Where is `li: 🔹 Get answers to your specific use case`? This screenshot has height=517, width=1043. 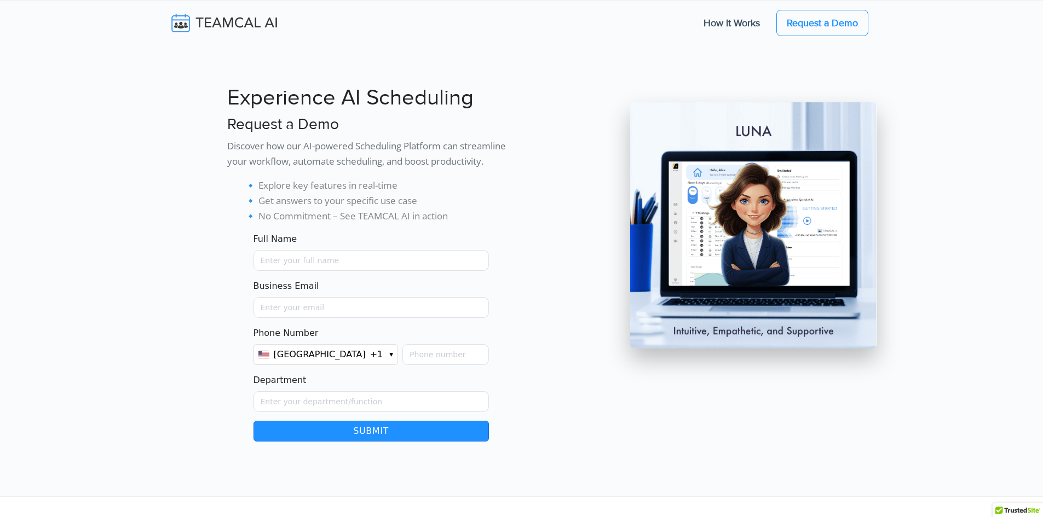
li: 🔹 Get answers to your specific use case is located at coordinates (380, 201).